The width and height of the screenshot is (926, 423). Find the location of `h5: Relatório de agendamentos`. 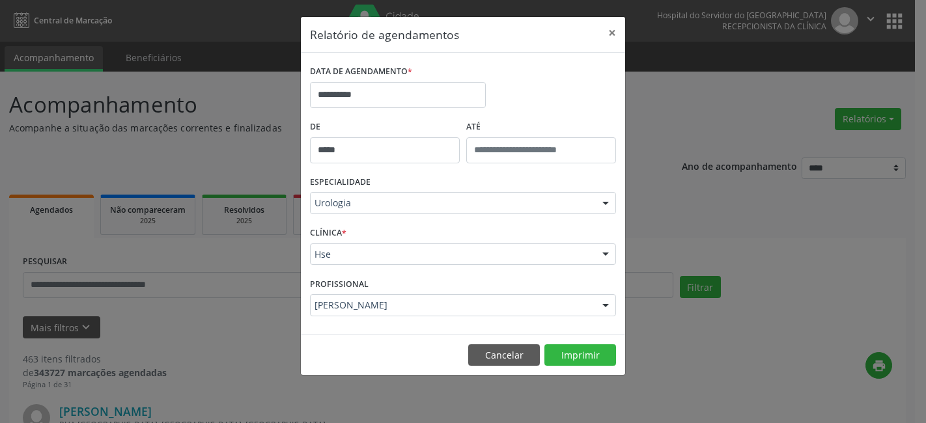

h5: Relatório de agendamentos is located at coordinates (384, 35).